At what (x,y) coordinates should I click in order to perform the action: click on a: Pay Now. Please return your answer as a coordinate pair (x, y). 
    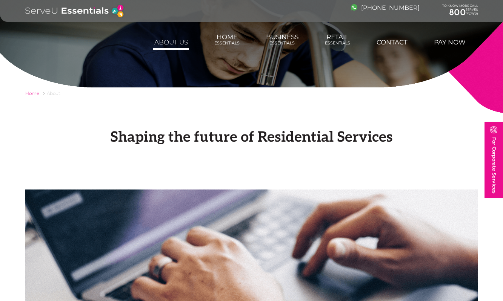
    Looking at the image, I should click on (450, 42).